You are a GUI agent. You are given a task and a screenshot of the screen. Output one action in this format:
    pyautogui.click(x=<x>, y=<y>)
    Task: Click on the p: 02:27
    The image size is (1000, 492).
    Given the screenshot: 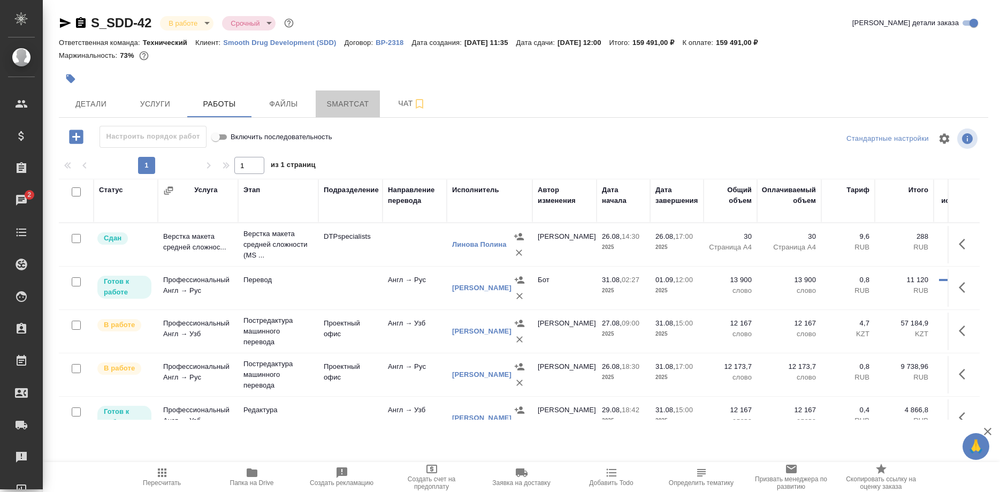 What is the action you would take?
    pyautogui.click(x=630, y=279)
    